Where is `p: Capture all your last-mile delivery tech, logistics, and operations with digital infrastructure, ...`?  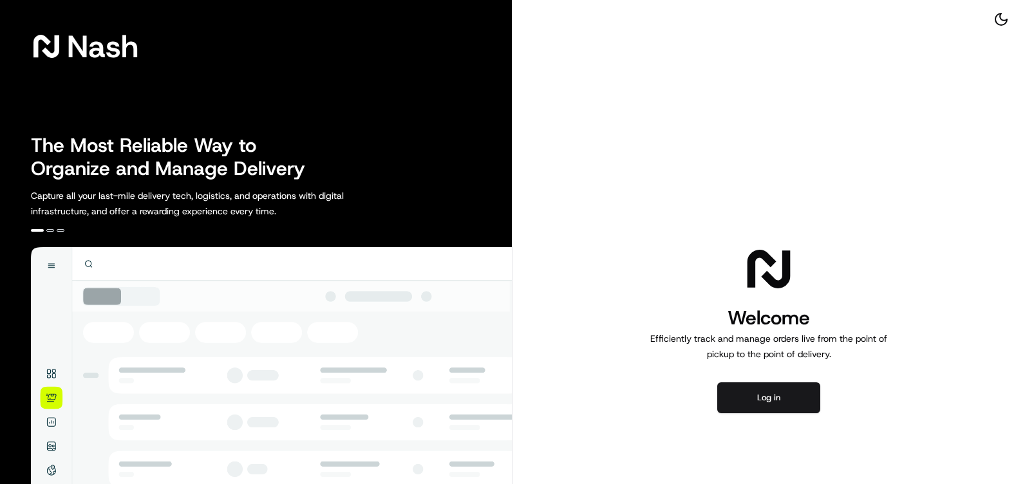
p: Capture all your last-mile delivery tech, logistics, and operations with digital infrastructure, ... is located at coordinates (216, 203).